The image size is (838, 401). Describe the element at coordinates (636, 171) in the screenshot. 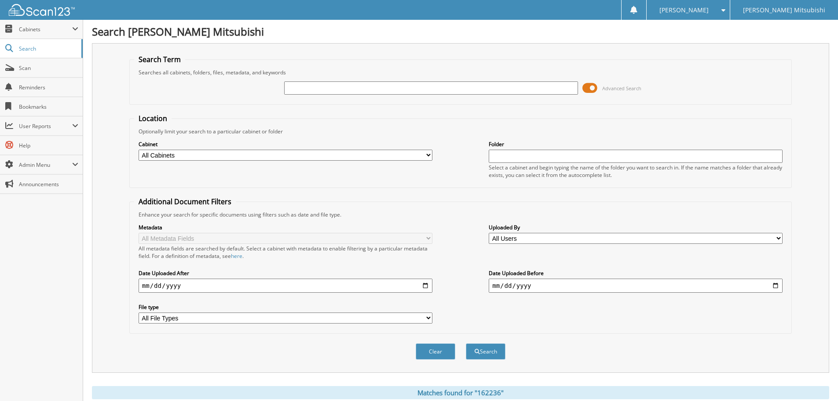

I see `div: Select a cabinet and begin typing the name of the folder you want to search in. If the name match...` at that location.